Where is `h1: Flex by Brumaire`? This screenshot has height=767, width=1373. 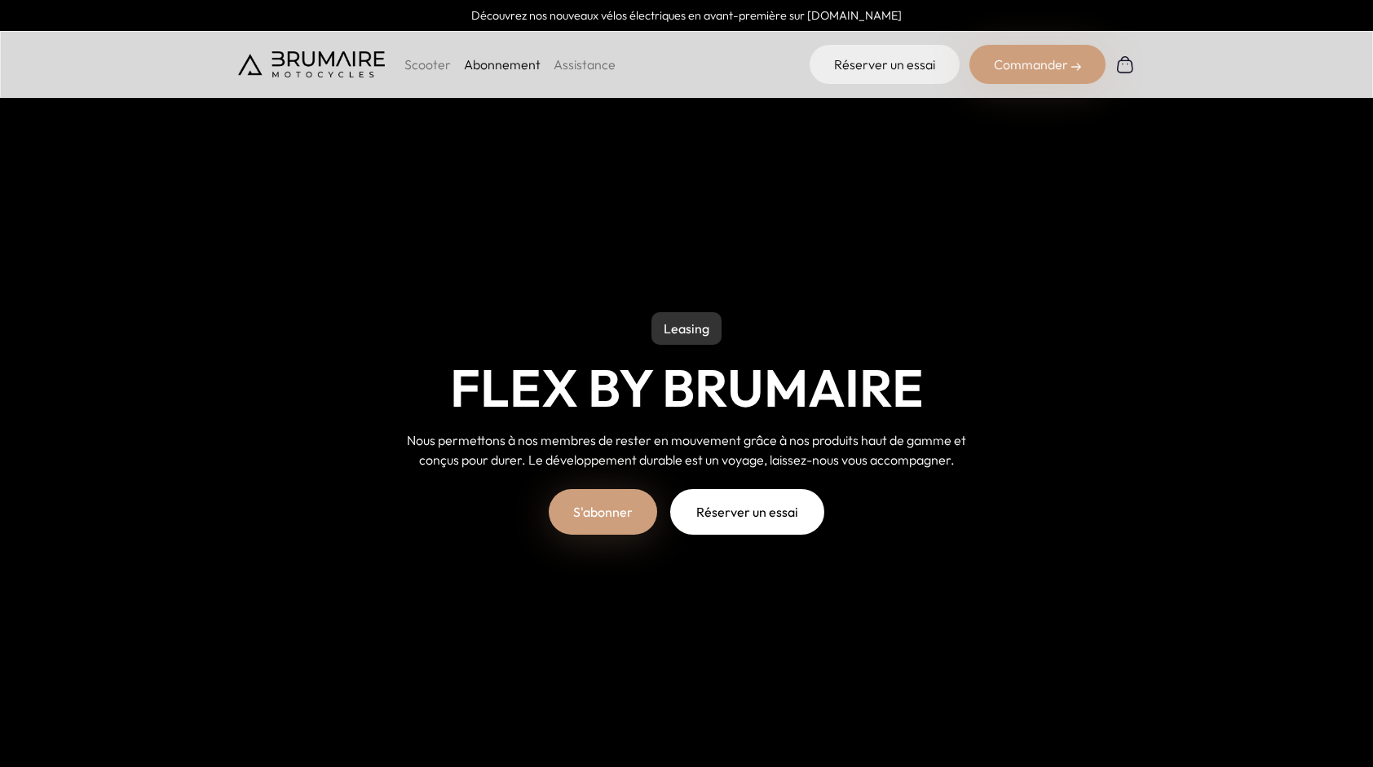 h1: Flex by Brumaire is located at coordinates (687, 388).